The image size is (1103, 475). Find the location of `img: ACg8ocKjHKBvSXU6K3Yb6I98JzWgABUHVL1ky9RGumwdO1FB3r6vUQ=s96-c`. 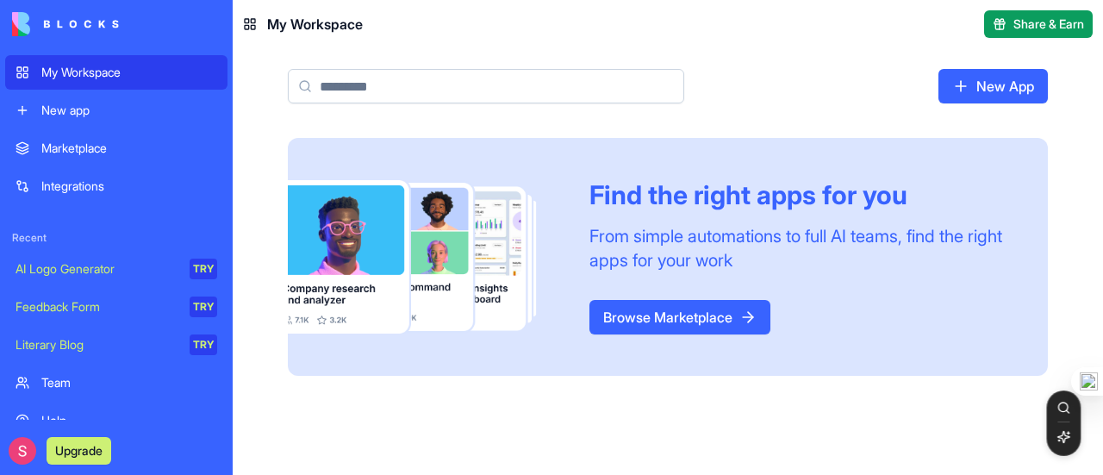

img: ACg8ocKjHKBvSXU6K3Yb6I98JzWgABUHVL1ky9RGumwdO1FB3r6vUQ=s96-c is located at coordinates (22, 451).